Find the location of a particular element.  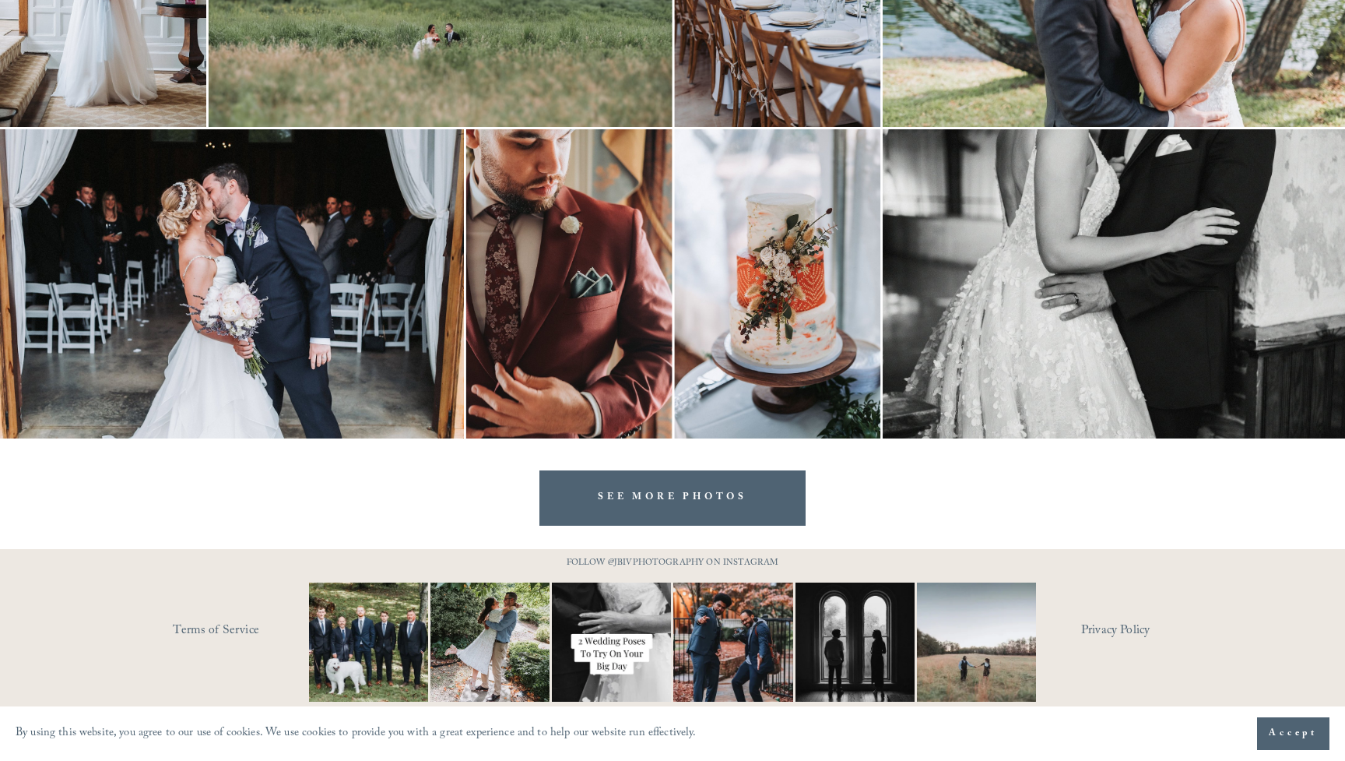

p: By using this website, you agree to our use of cookies. We use cookies to provide you with a grea... is located at coordinates (356, 733).